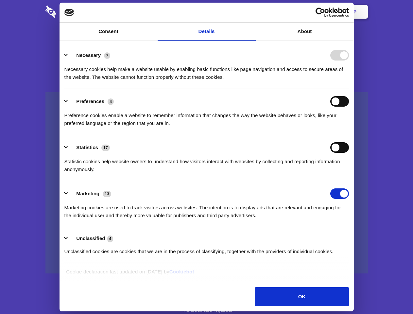 The image size is (413, 314). What do you see at coordinates (106, 148) in the screenshot?
I see `span: 17` at bounding box center [106, 148].